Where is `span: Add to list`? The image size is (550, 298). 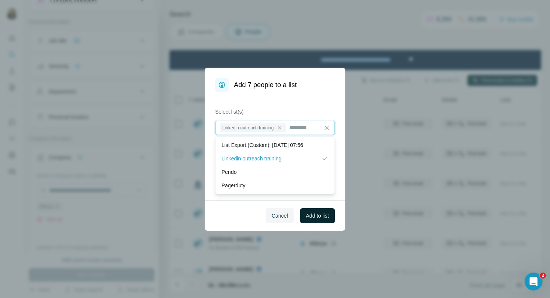 span: Add to list is located at coordinates (317, 216).